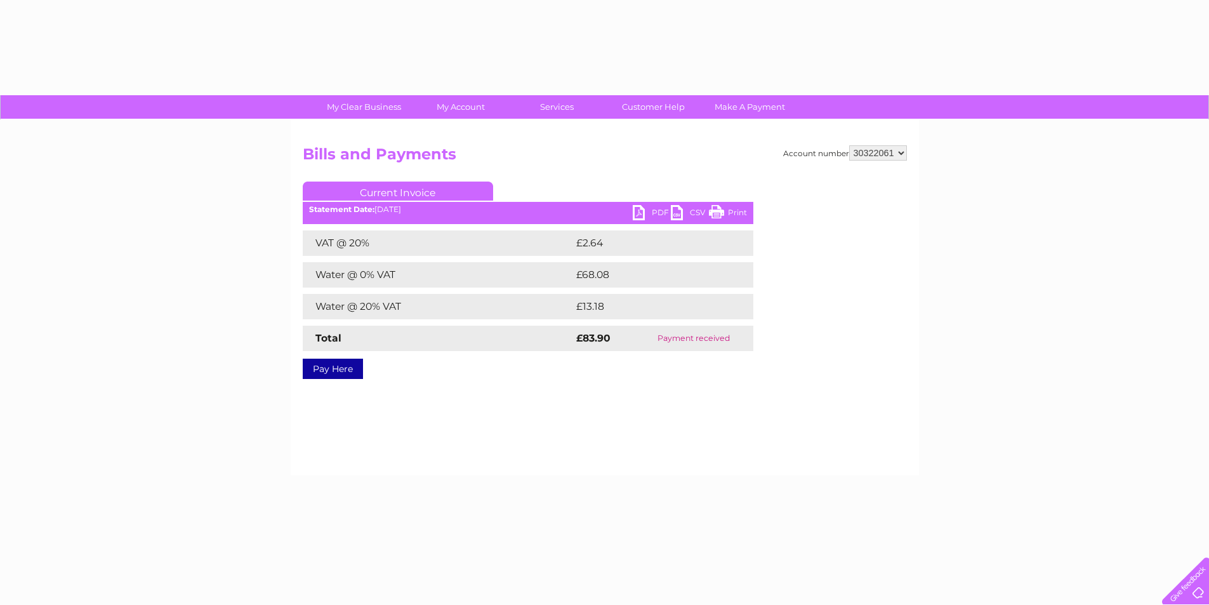  What do you see at coordinates (460, 107) in the screenshot?
I see `a: My Account` at bounding box center [460, 107].